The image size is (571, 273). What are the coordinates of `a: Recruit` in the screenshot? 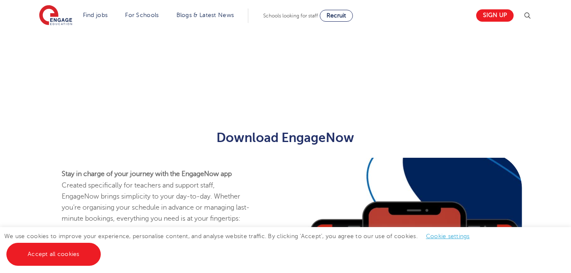 It's located at (336, 16).